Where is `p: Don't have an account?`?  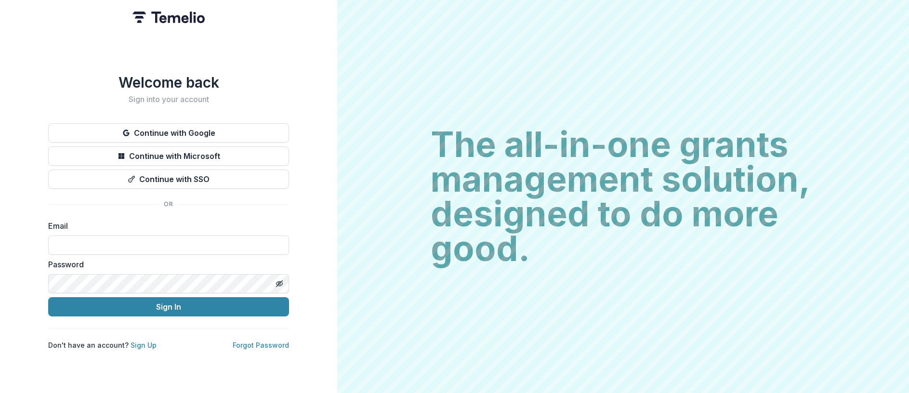 p: Don't have an account? is located at coordinates (102, 345).